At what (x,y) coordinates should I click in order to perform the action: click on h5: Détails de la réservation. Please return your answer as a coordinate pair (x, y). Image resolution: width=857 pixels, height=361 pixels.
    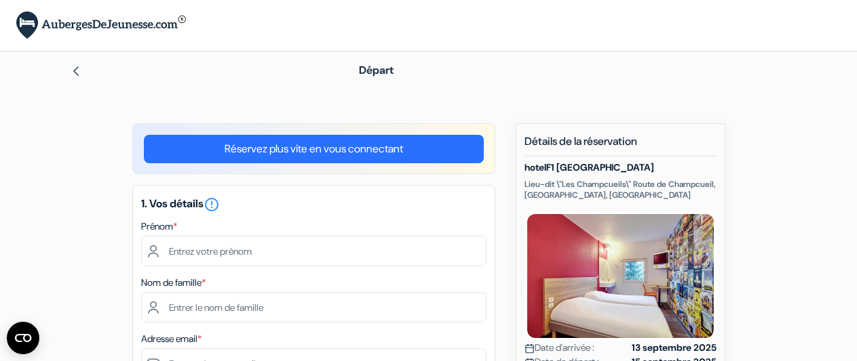
    Looking at the image, I should click on (620, 146).